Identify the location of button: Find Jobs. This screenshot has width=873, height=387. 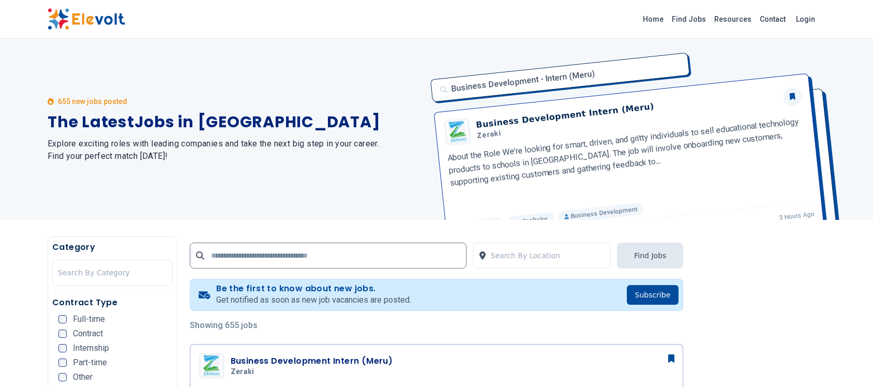
(650, 255).